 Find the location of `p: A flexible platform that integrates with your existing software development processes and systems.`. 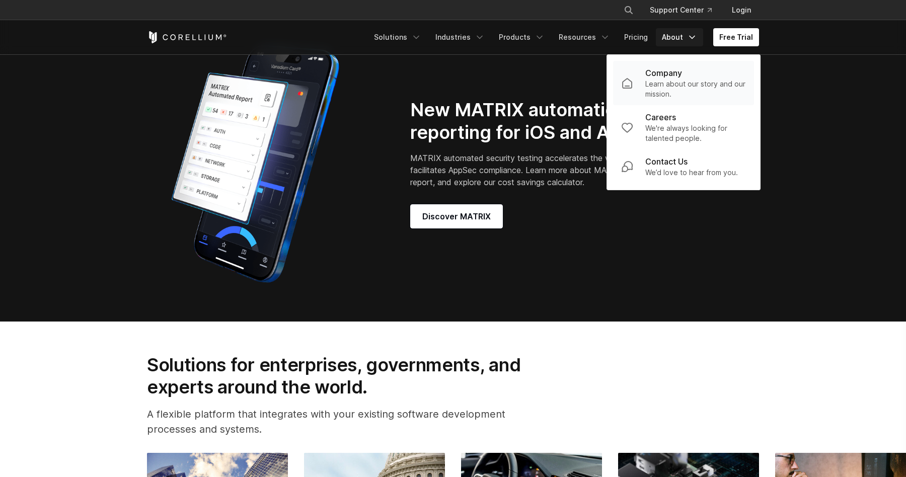

p: A flexible platform that integrates with your existing software development processes and systems. is located at coordinates (347, 422).